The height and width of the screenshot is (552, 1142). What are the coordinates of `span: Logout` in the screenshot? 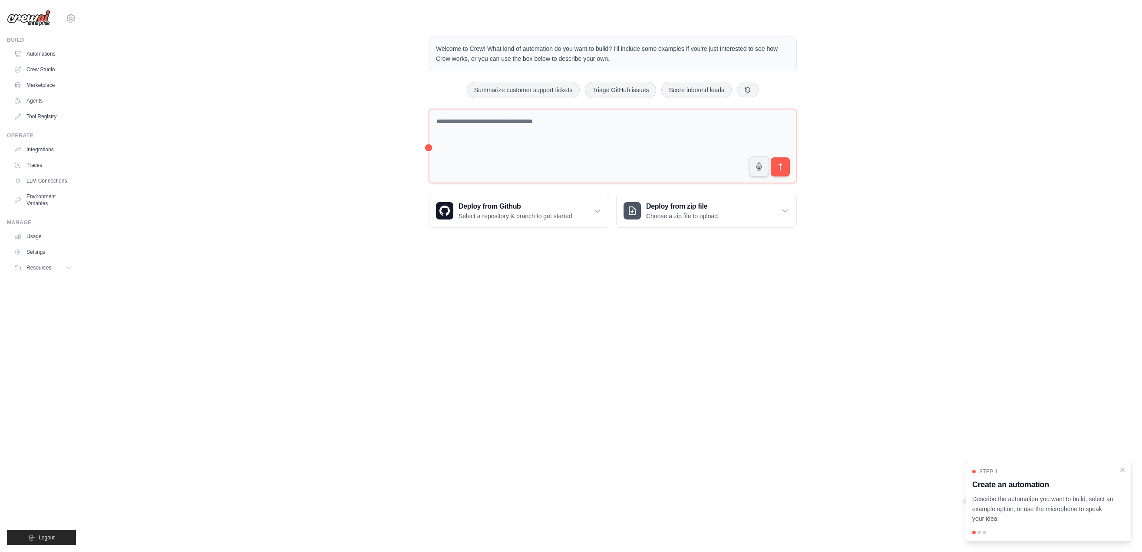 It's located at (46, 537).